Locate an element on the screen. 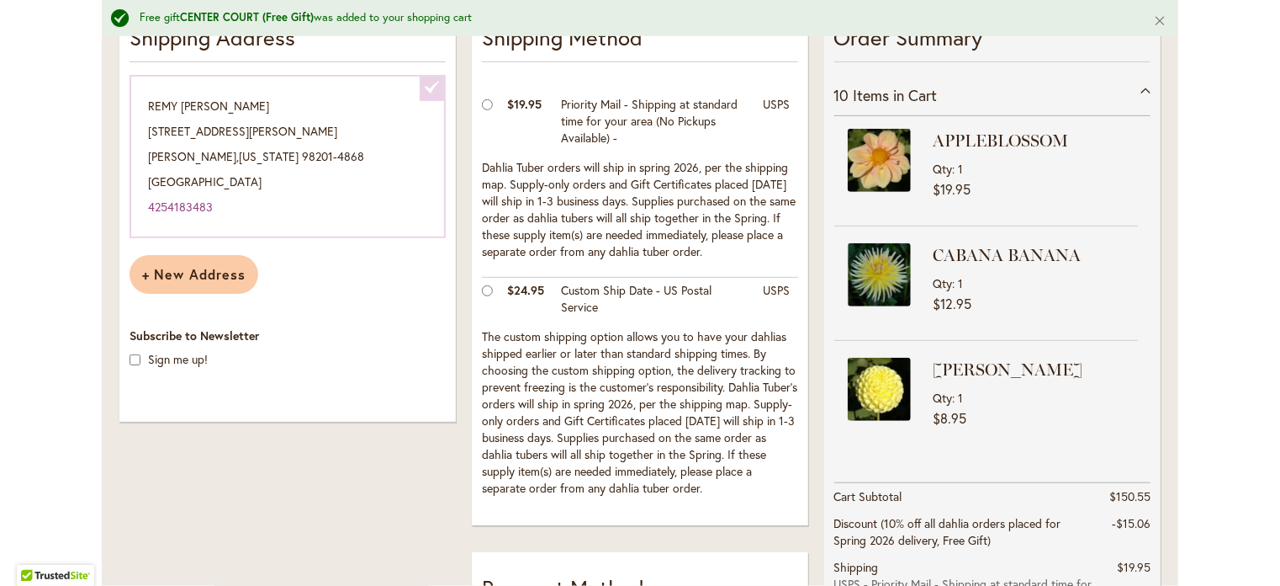 This screenshot has width=1280, height=586. span: $150.55 is located at coordinates (1130, 496).